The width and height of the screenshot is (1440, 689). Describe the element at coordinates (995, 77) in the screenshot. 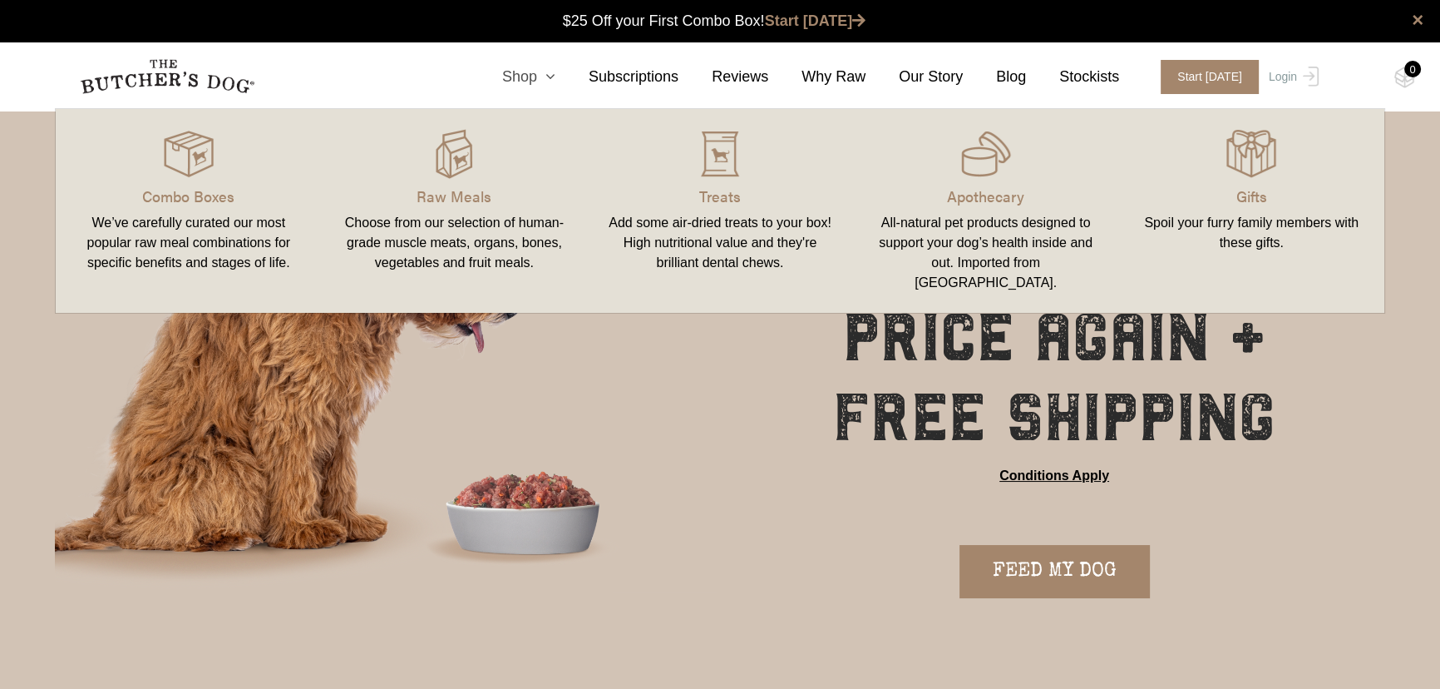

I see `a: Blog` at that location.